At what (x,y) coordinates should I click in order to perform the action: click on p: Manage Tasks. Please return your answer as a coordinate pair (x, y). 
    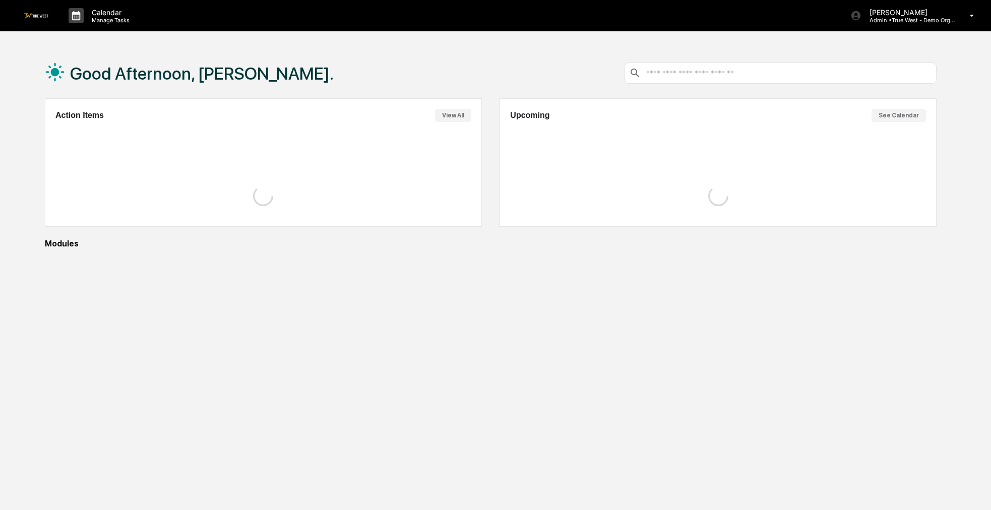
    Looking at the image, I should click on (109, 20).